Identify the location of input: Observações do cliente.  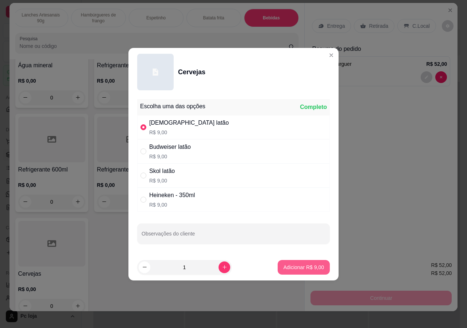
(234, 236).